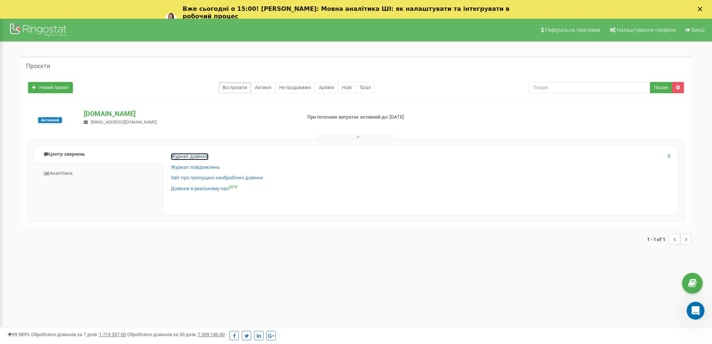 This screenshot has width=712, height=344. I want to click on span: Оброблено дзвінків за 7 днів :, so click(79, 334).